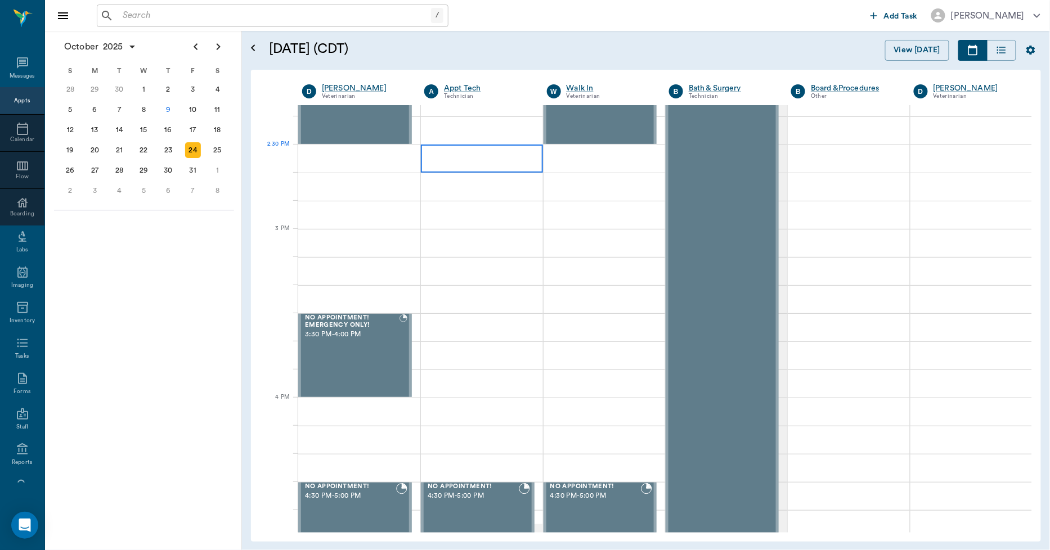 This screenshot has width=1050, height=550. I want to click on button: Add Task, so click(894, 15).